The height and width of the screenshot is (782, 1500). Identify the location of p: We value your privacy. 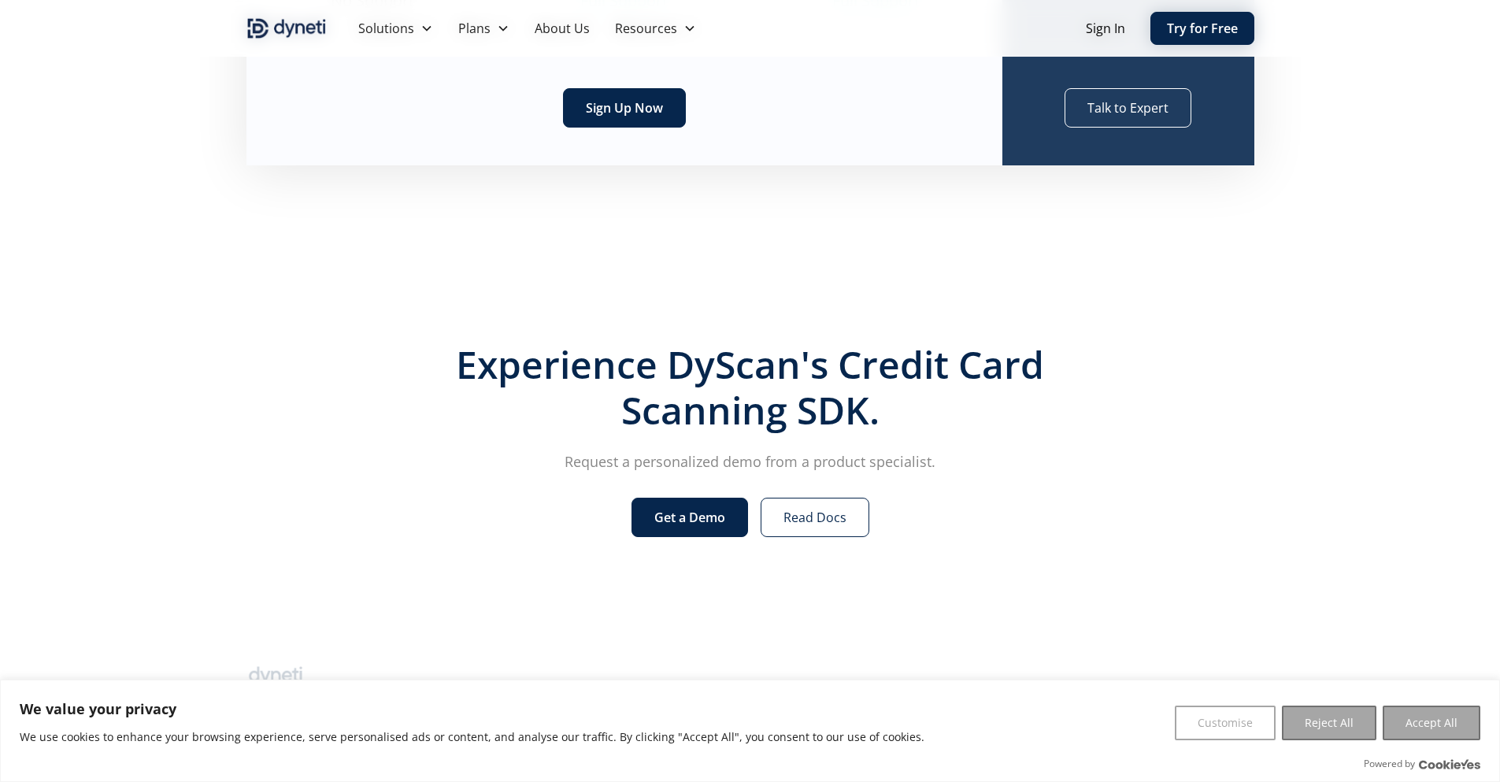
(472, 708).